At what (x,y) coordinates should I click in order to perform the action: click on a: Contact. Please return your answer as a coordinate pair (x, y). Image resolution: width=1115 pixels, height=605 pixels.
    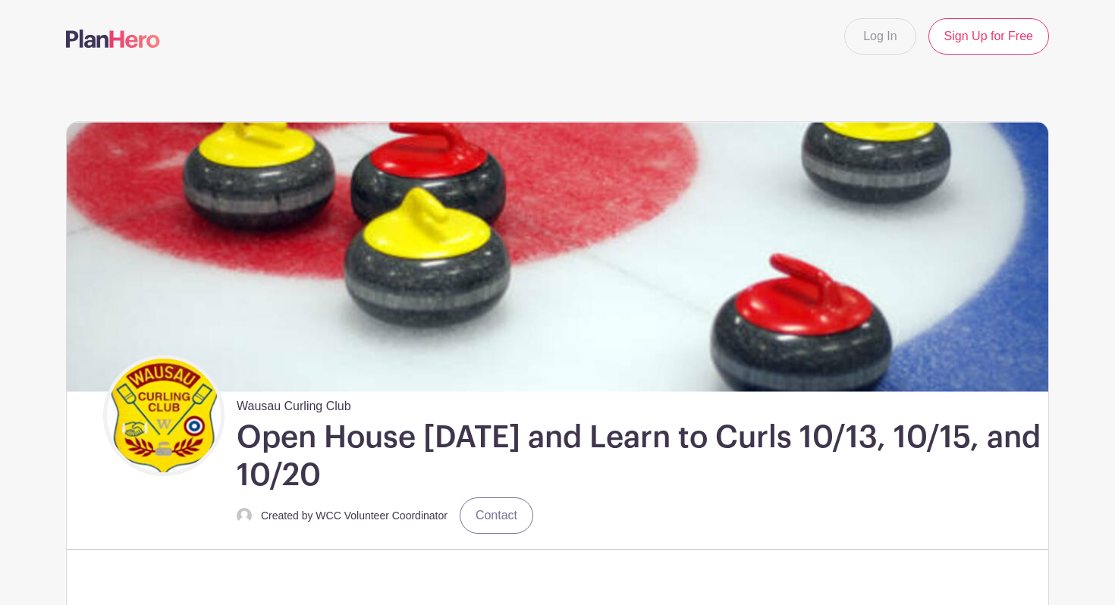
    Looking at the image, I should click on (496, 516).